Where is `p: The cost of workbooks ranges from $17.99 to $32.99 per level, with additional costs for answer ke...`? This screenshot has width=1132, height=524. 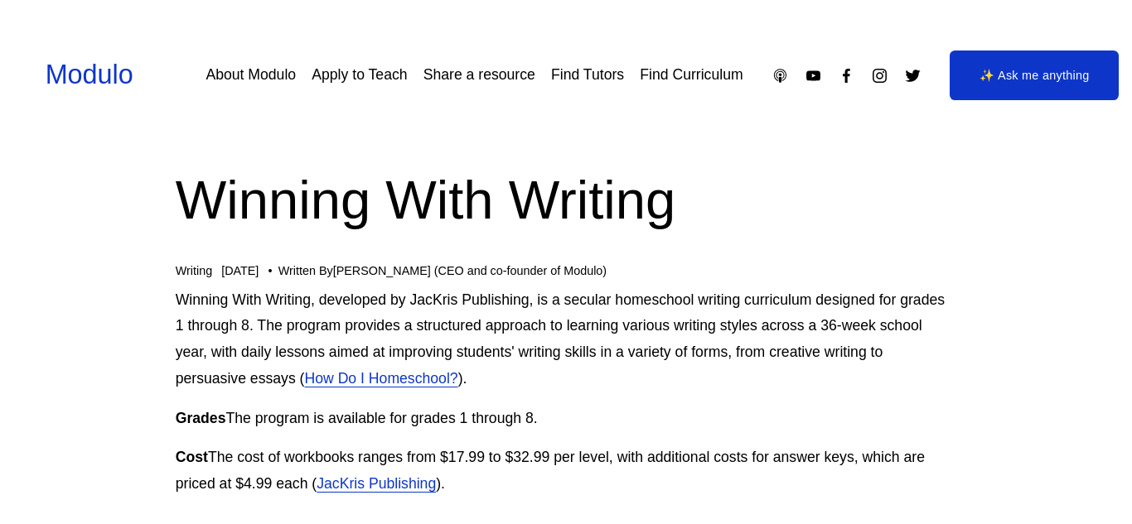 p: The cost of workbooks ranges from $17.99 to $32.99 per level, with additional costs for answer ke... is located at coordinates (566, 471).